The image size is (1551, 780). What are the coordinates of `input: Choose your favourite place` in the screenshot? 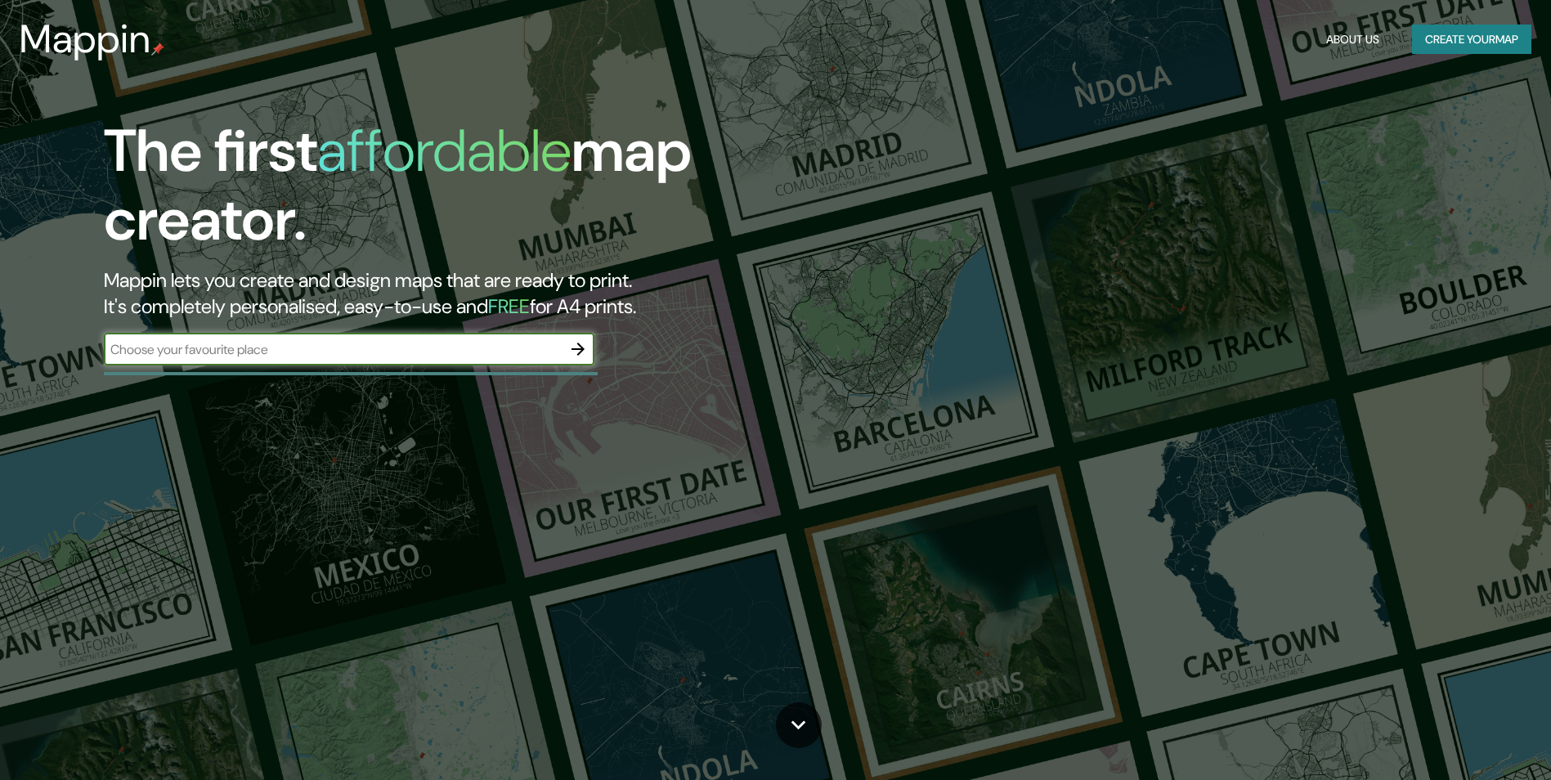 It's located at (333, 349).